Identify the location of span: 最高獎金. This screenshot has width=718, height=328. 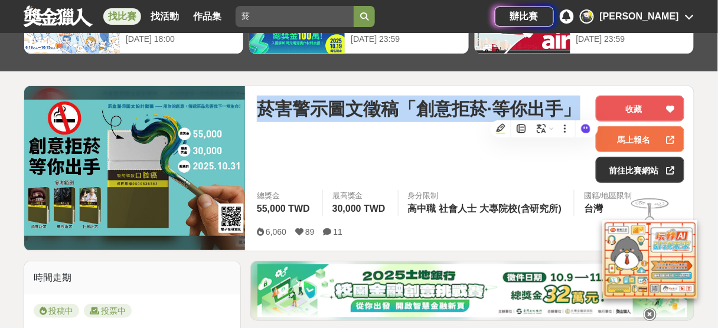
(360, 196).